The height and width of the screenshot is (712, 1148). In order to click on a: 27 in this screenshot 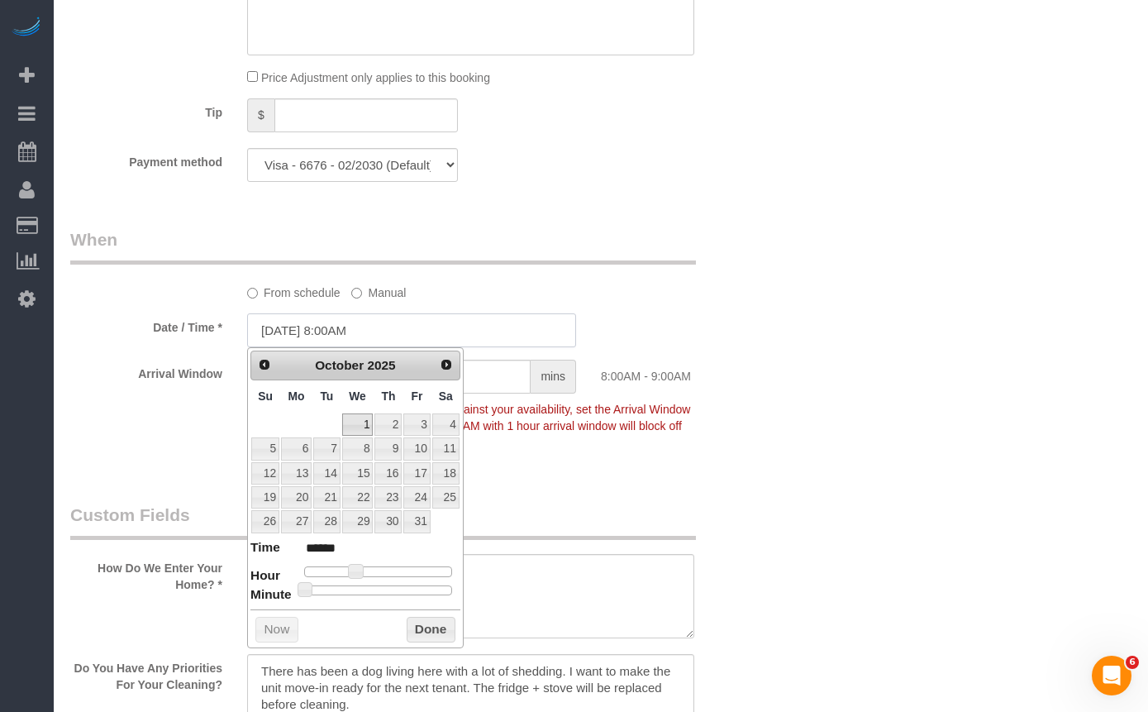, I will do `click(296, 521)`.